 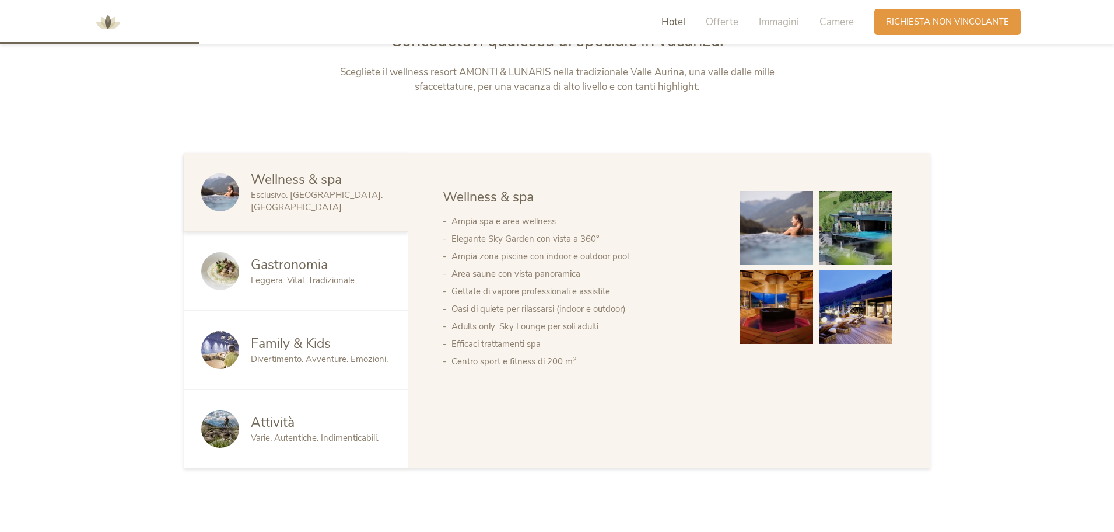 What do you see at coordinates (108, 22) in the screenshot?
I see `img: AMONTI & LUNARIS Wellnessresort` at bounding box center [108, 22].